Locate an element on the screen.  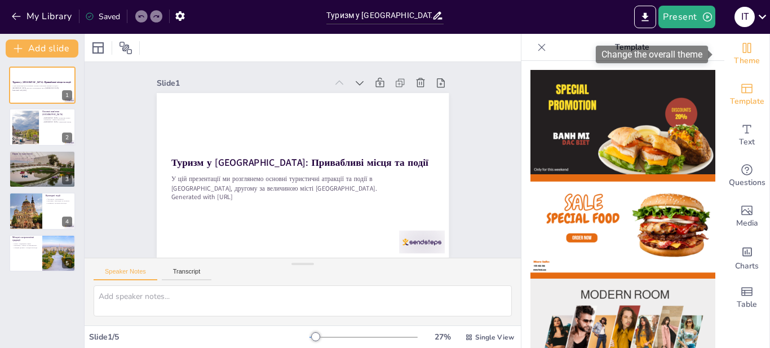
button: Add slide is located at coordinates (42, 48).